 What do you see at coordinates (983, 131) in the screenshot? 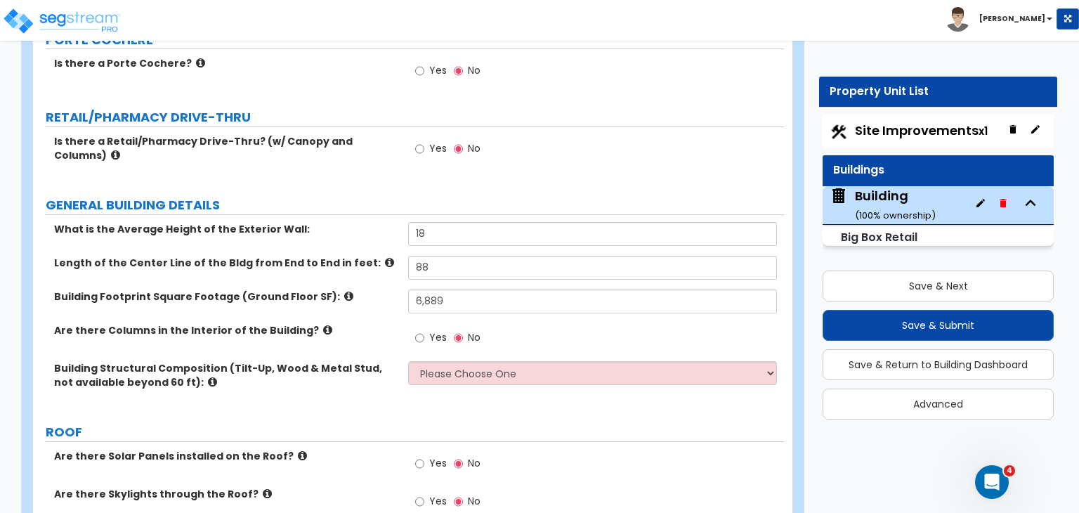
I see `small: x1` at bounding box center [983, 131].